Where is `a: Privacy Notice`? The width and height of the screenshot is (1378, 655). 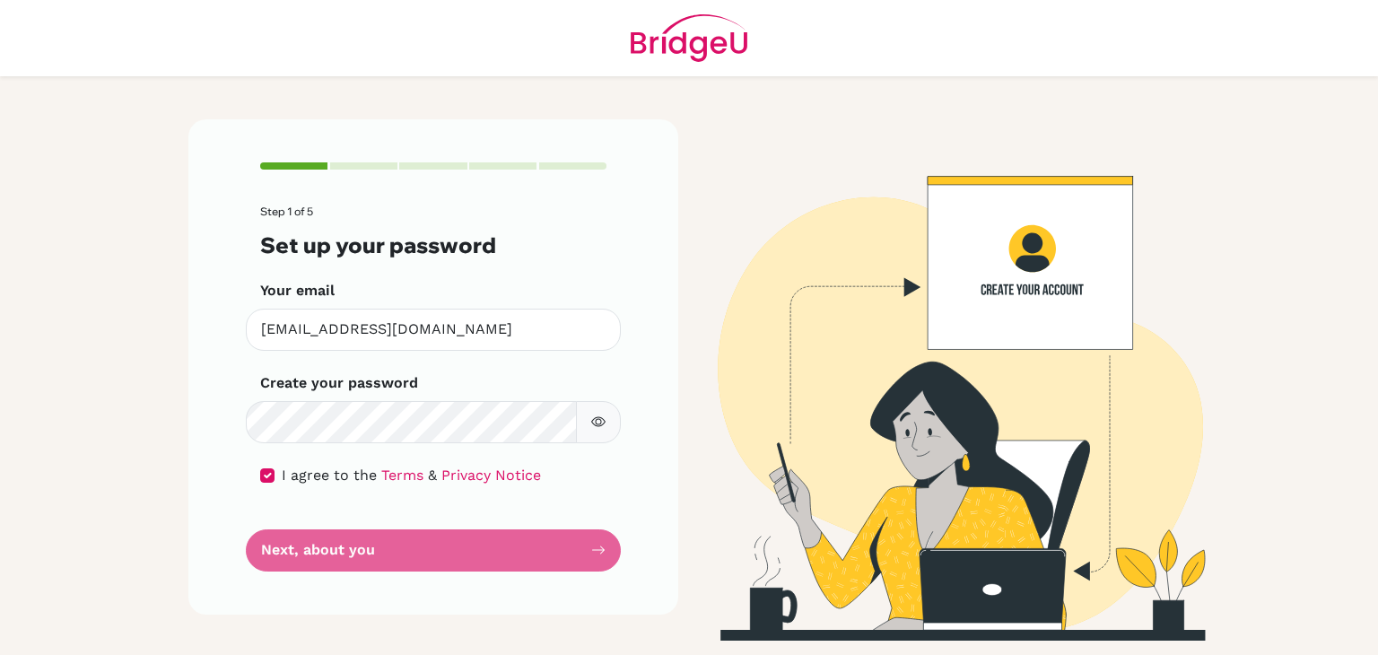
a: Privacy Notice is located at coordinates (491, 474).